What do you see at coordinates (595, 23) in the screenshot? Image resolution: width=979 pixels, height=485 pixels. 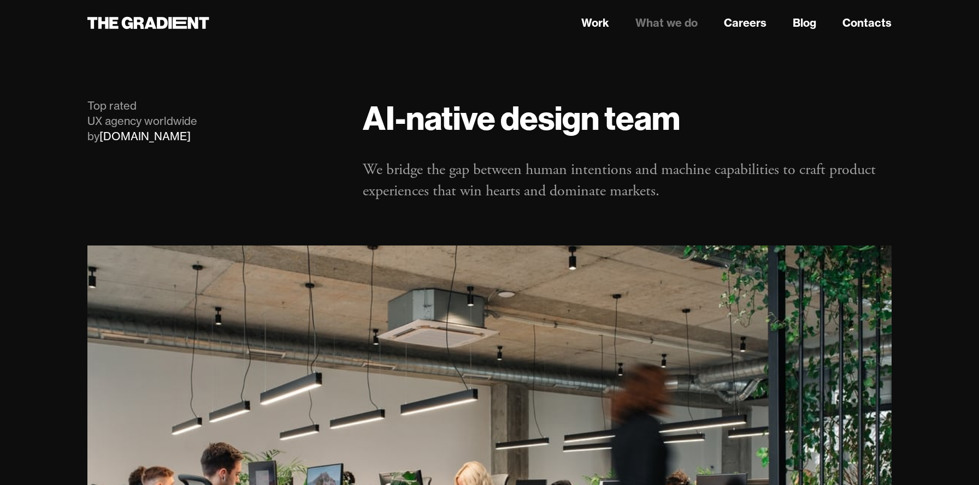 I see `a: Work` at bounding box center [595, 23].